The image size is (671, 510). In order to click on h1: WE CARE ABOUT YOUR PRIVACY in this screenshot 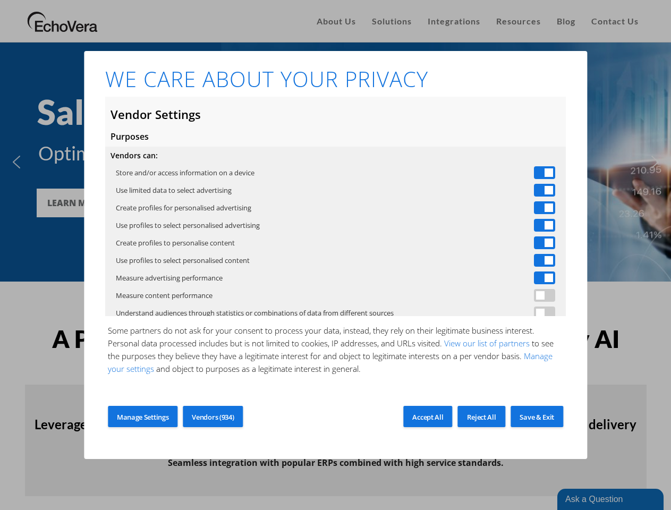, I will do `click(267, 79)`.